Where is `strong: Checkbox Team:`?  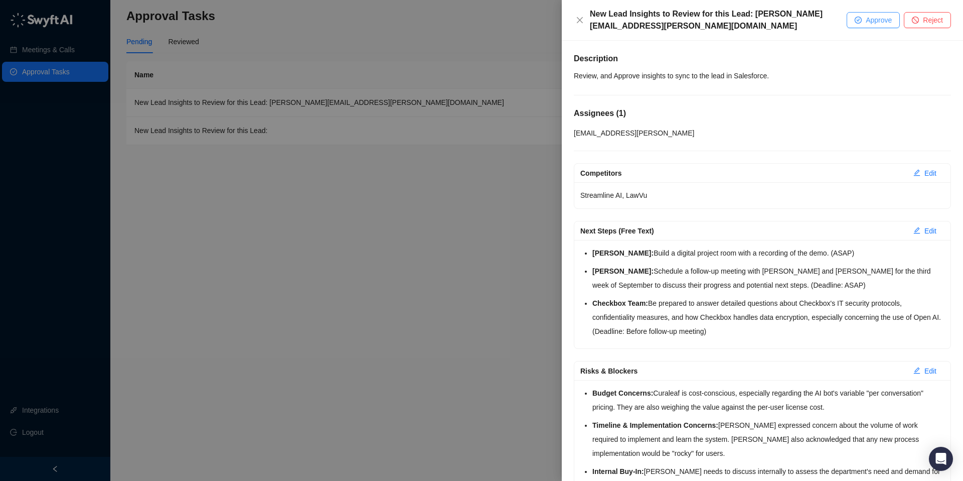
strong: Checkbox Team: is located at coordinates (620, 303).